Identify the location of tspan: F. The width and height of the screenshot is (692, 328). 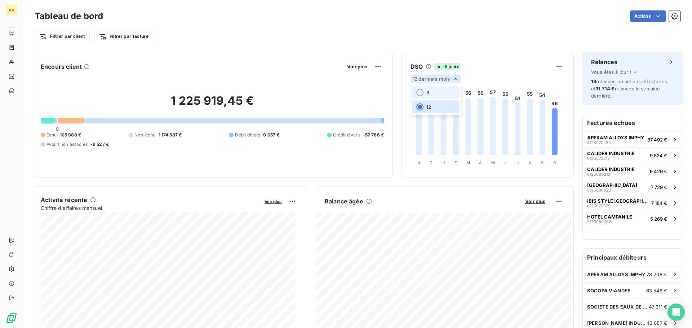
(455, 163).